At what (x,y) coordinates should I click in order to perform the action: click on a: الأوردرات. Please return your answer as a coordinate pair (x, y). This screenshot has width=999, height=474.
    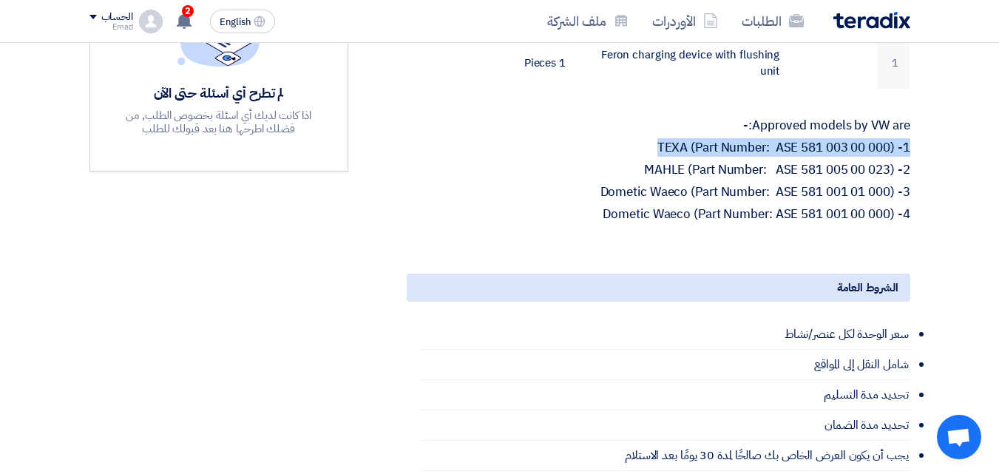
    Looking at the image, I should click on (685, 21).